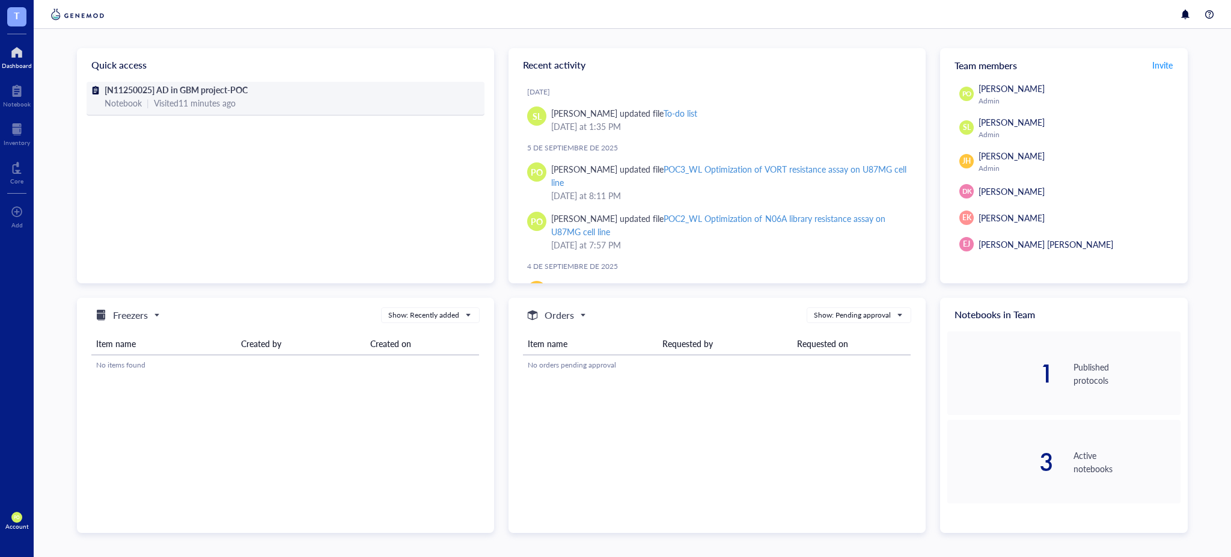  Describe the element at coordinates (729, 176) in the screenshot. I see `div: POC3_WL Optimization of VORT resistance assay on U87MG cell line` at that location.